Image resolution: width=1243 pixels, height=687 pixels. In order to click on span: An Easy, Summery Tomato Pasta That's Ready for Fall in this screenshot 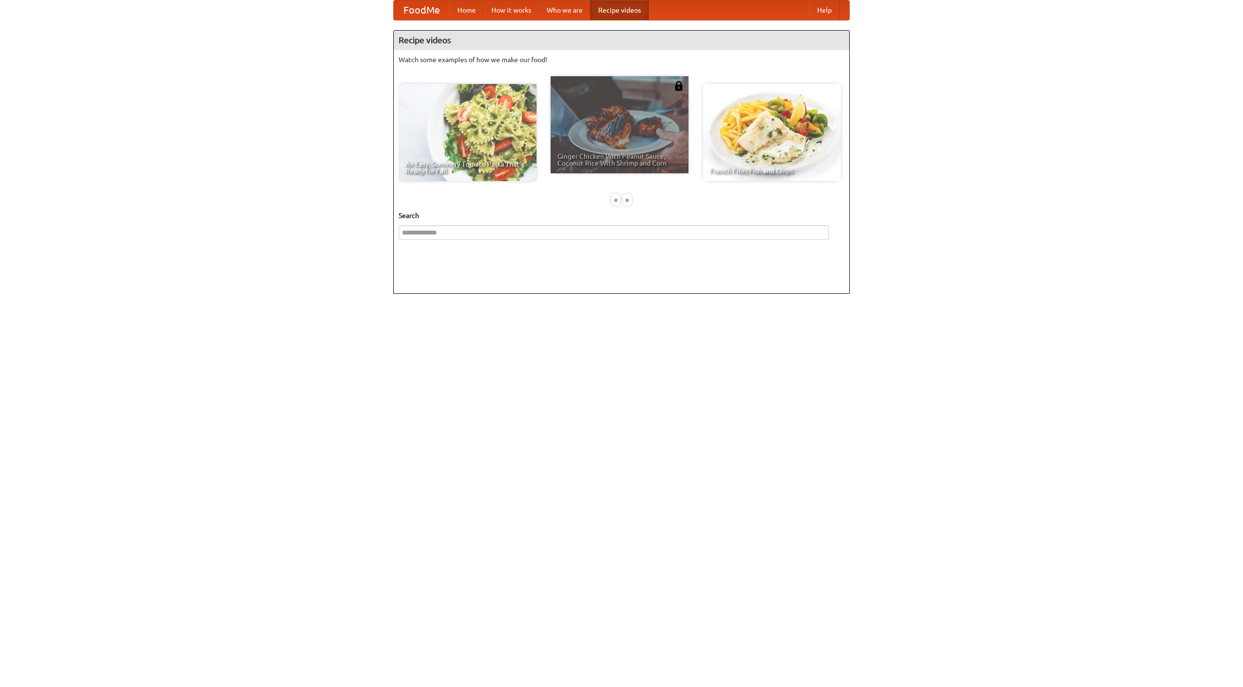, I will do `click(468, 167)`.